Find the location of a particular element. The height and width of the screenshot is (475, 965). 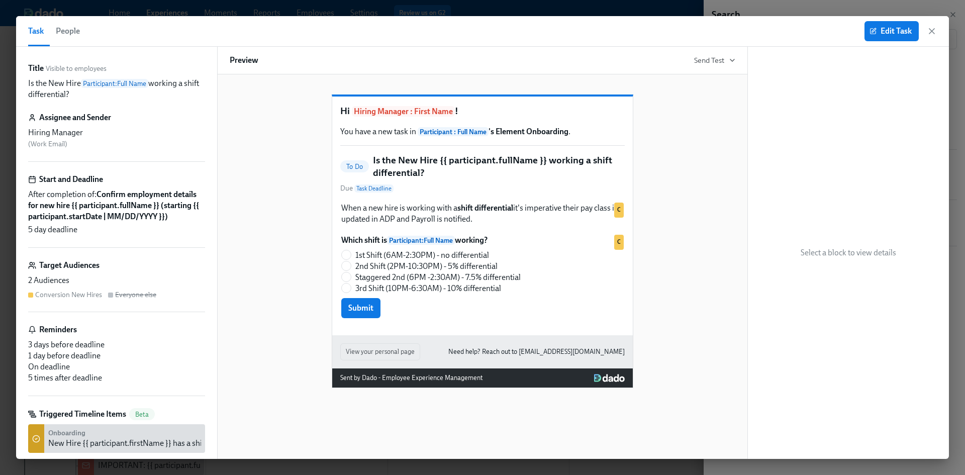

div: Conversion New Hires is located at coordinates (68, 294).